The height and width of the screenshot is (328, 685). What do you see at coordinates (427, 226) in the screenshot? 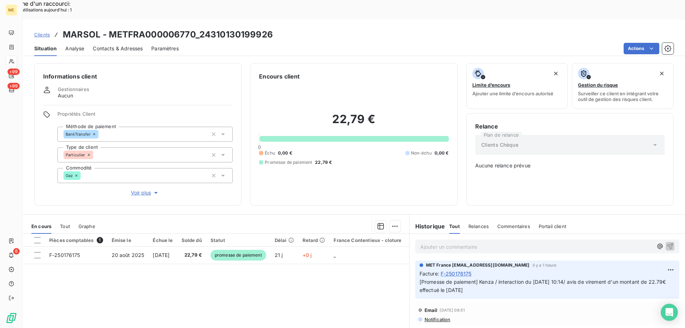
I see `h6: Historique` at bounding box center [427, 226].